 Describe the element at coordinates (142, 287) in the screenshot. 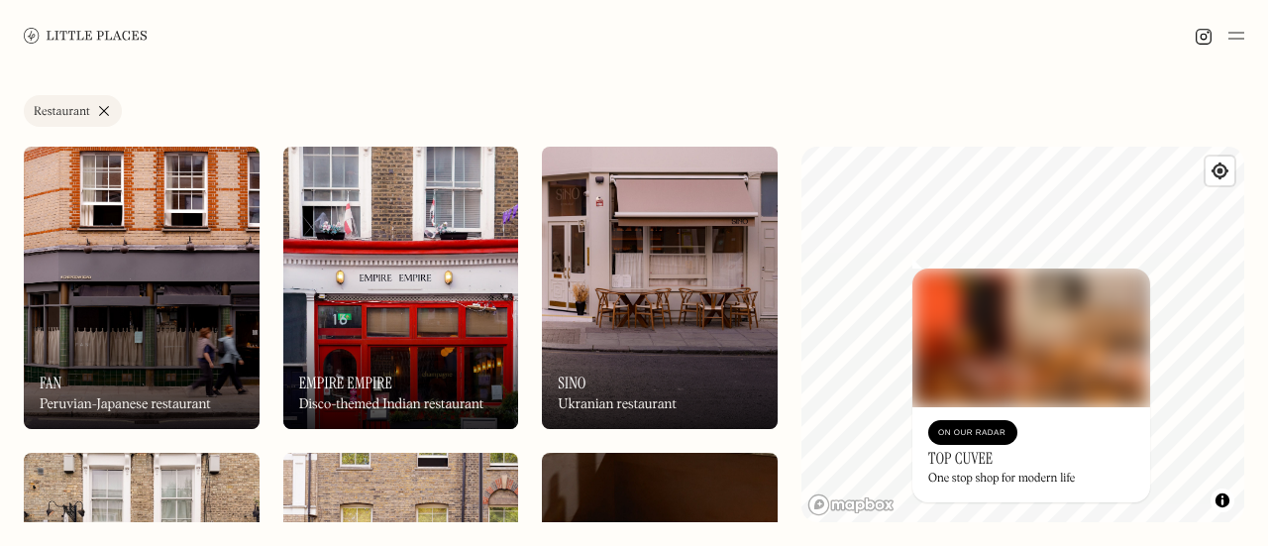

I see `img: Fan` at that location.